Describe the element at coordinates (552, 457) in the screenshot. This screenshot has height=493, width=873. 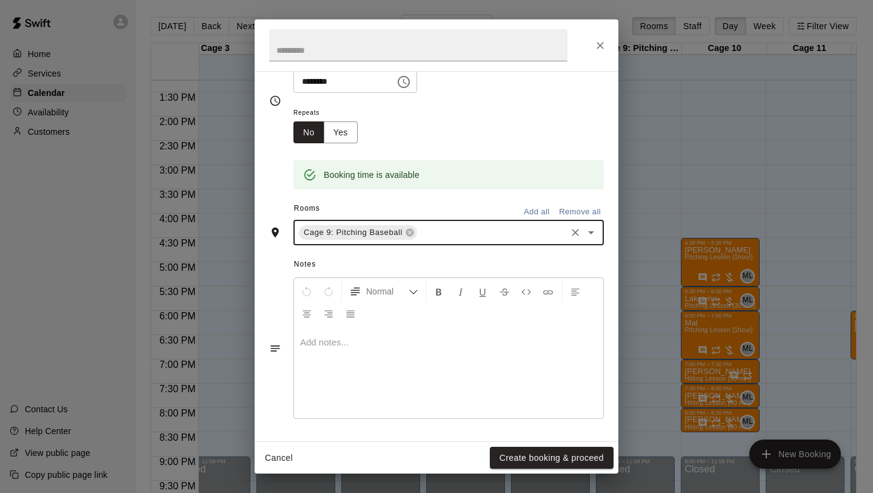
I see `button: Create booking & proceed` at that location.